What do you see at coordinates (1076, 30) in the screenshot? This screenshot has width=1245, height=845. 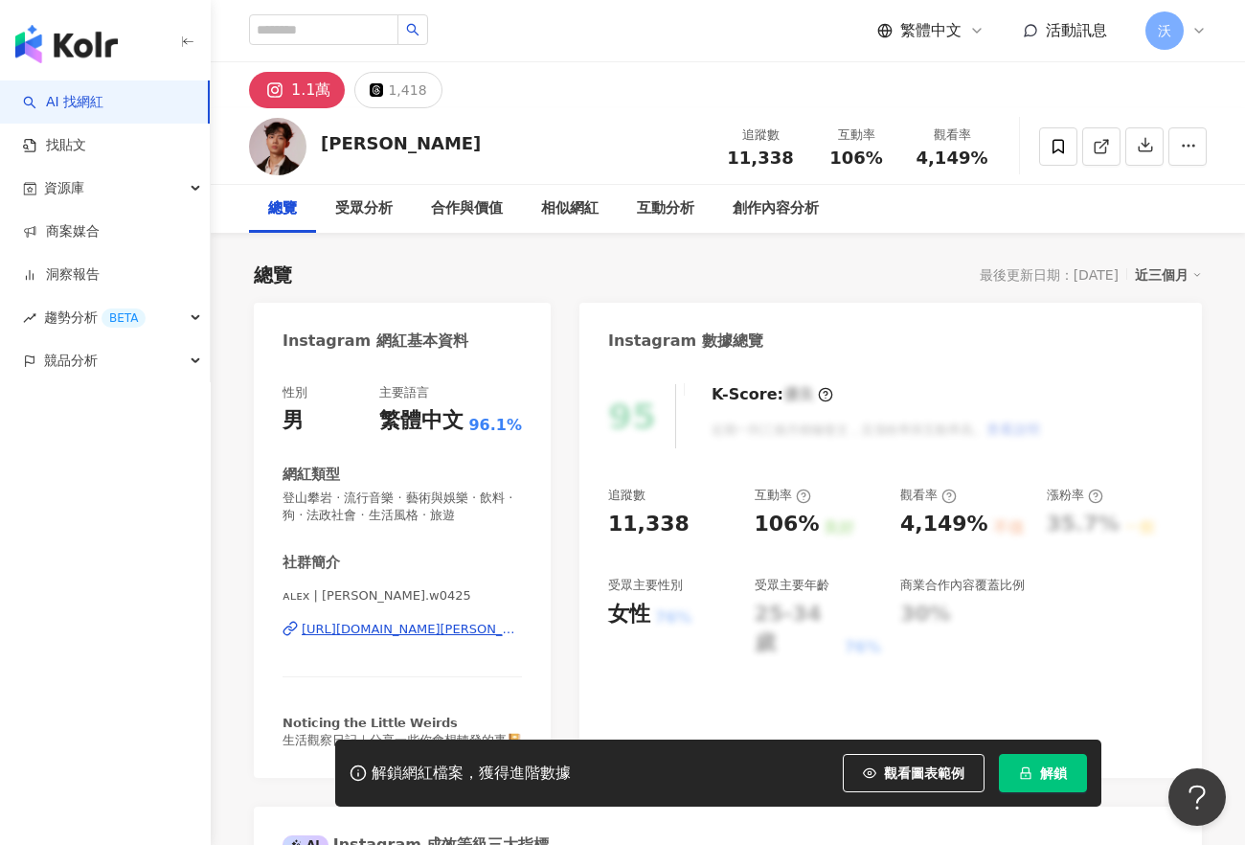 I see `span: 活動訊息` at bounding box center [1076, 30].